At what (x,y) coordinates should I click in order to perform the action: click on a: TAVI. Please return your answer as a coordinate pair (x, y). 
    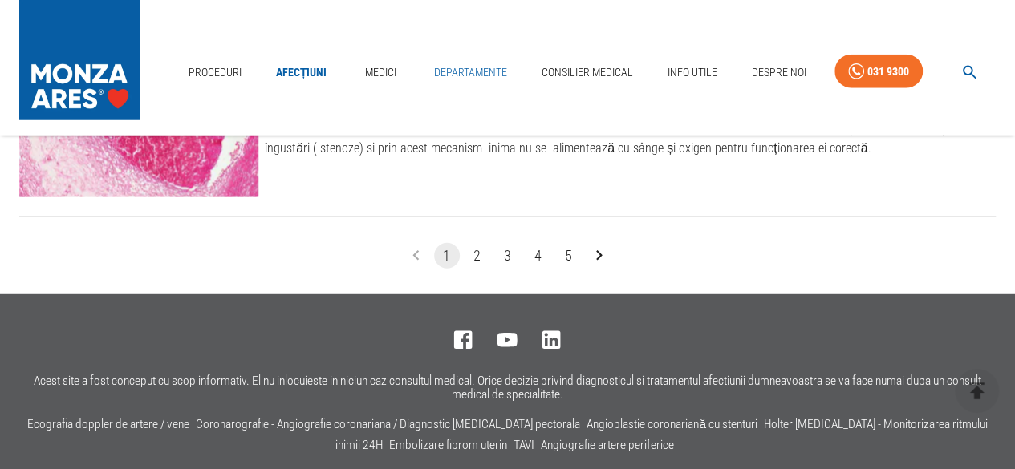
    Looking at the image, I should click on (524, 445).